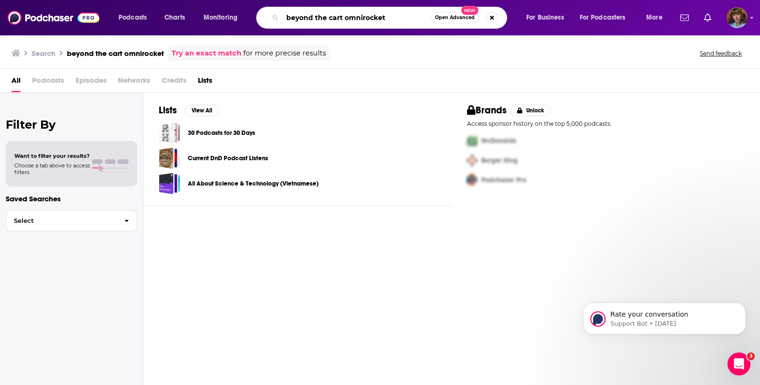  Describe the element at coordinates (487, 110) in the screenshot. I see `h2: Brands` at that location.